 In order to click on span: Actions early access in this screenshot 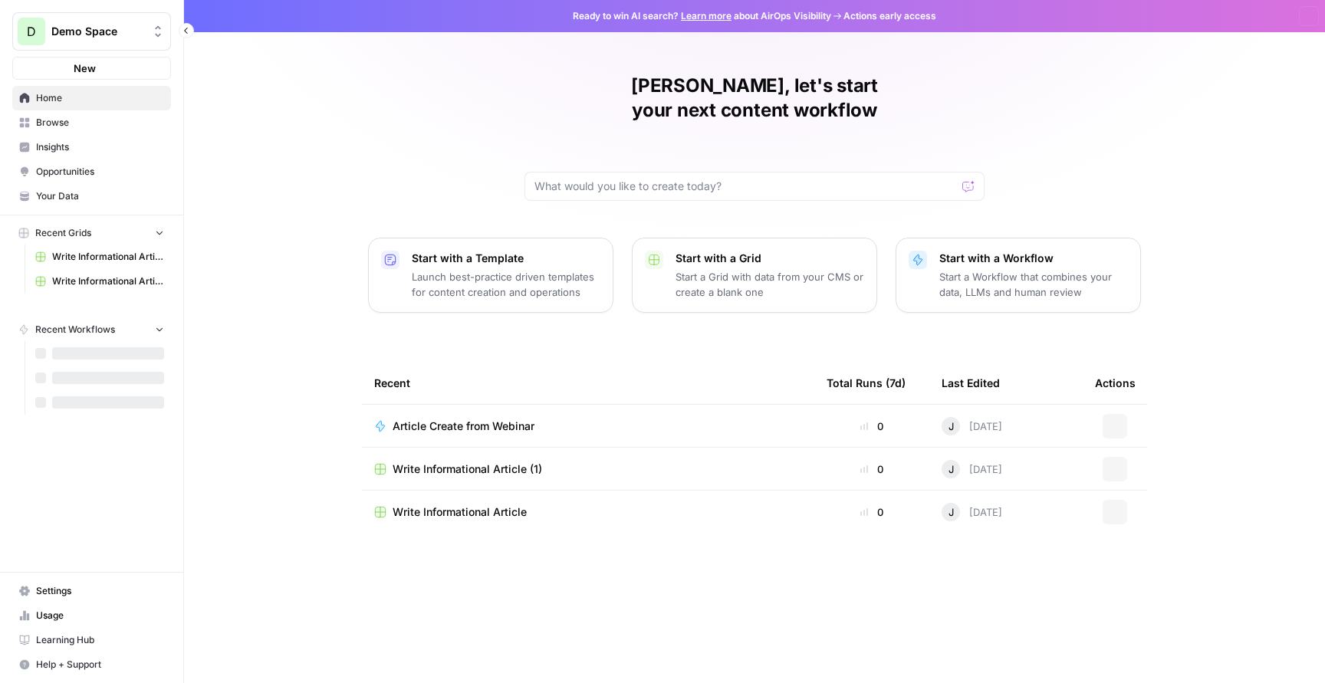, I will do `click(889, 16)`.